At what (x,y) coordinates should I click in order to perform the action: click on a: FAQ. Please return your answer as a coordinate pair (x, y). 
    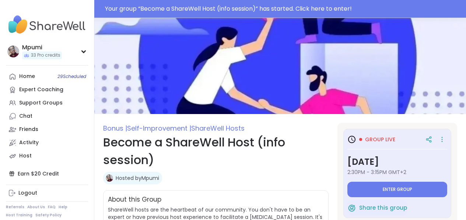
    Looking at the image, I should click on (52, 207).